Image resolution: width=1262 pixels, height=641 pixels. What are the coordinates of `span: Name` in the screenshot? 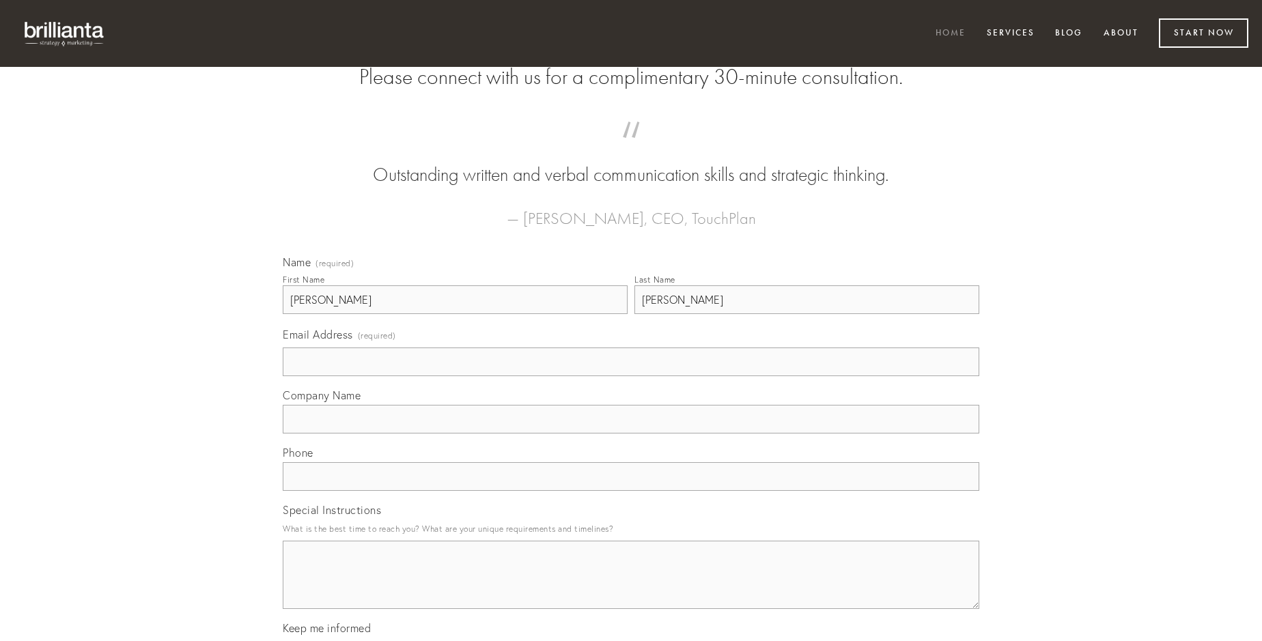 It's located at (296, 262).